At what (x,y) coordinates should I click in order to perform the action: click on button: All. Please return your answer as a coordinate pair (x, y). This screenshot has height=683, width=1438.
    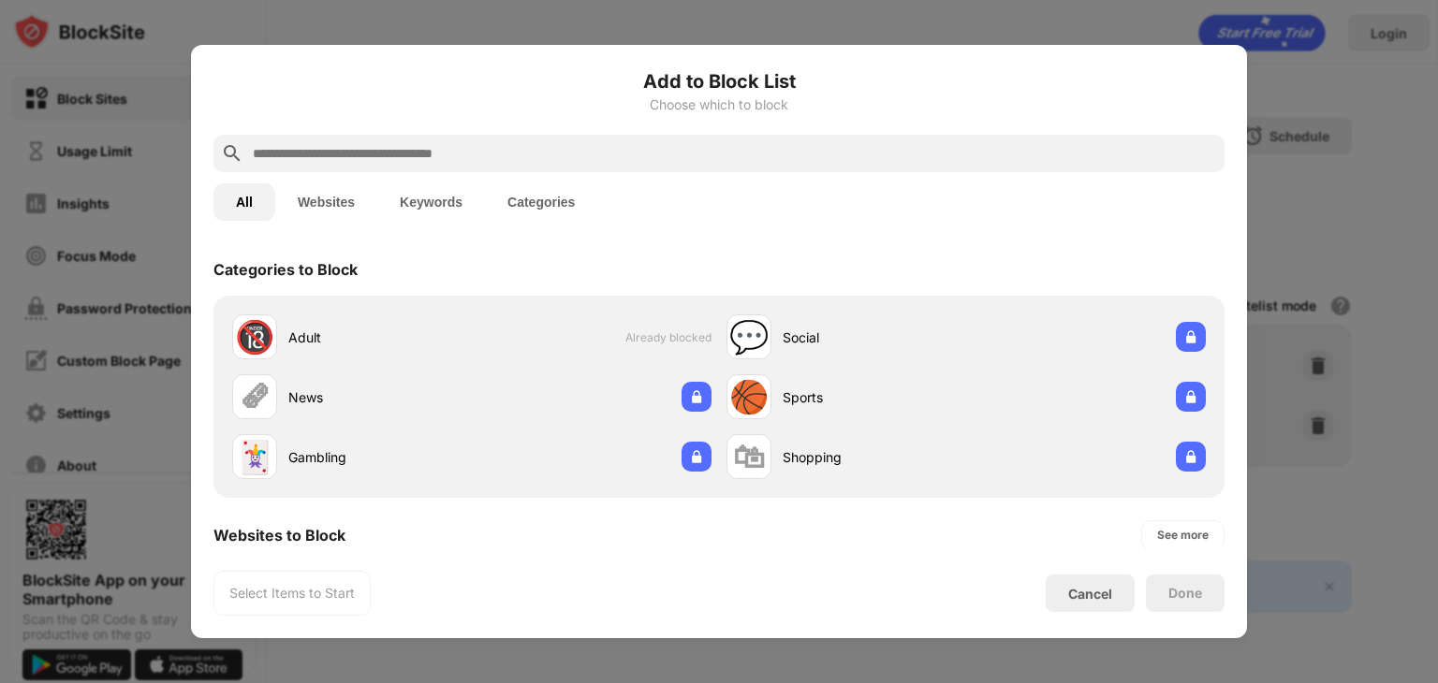
    Looking at the image, I should click on (244, 202).